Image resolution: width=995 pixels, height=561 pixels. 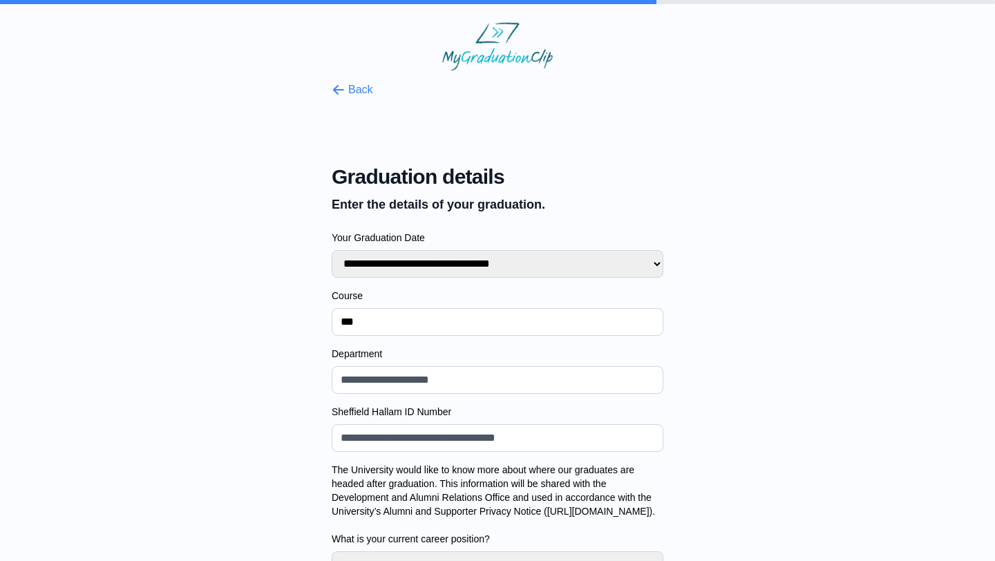 What do you see at coordinates (498, 354) in the screenshot?
I see `label: Department` at bounding box center [498, 354].